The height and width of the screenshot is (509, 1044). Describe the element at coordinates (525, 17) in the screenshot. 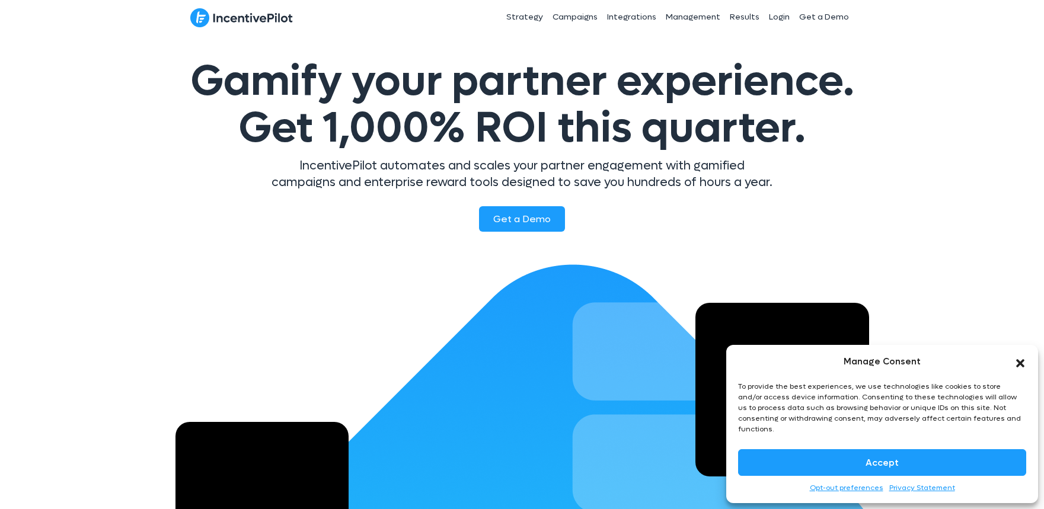

I see `a: Strategy` at that location.